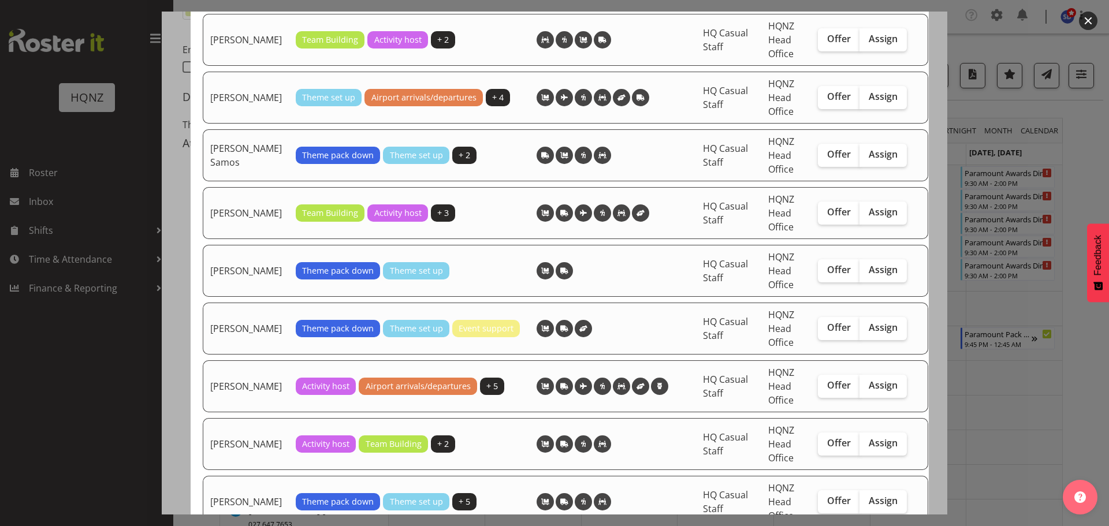 This screenshot has width=1109, height=526. Describe the element at coordinates (1098, 263) in the screenshot. I see `button: Feedback - Show survey` at that location.